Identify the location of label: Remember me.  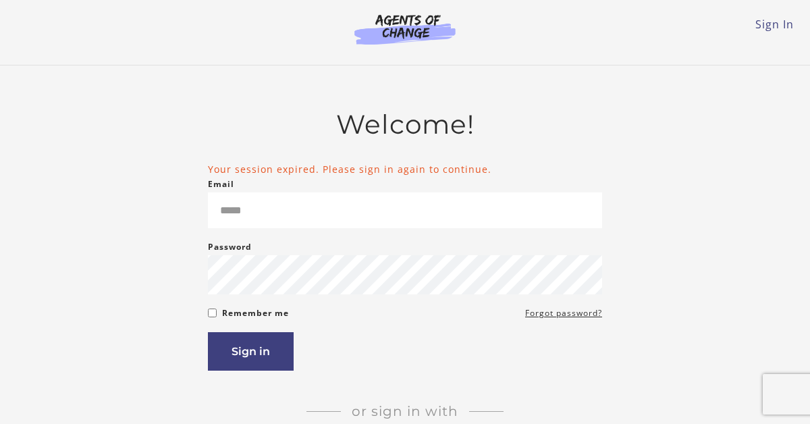
(255, 313).